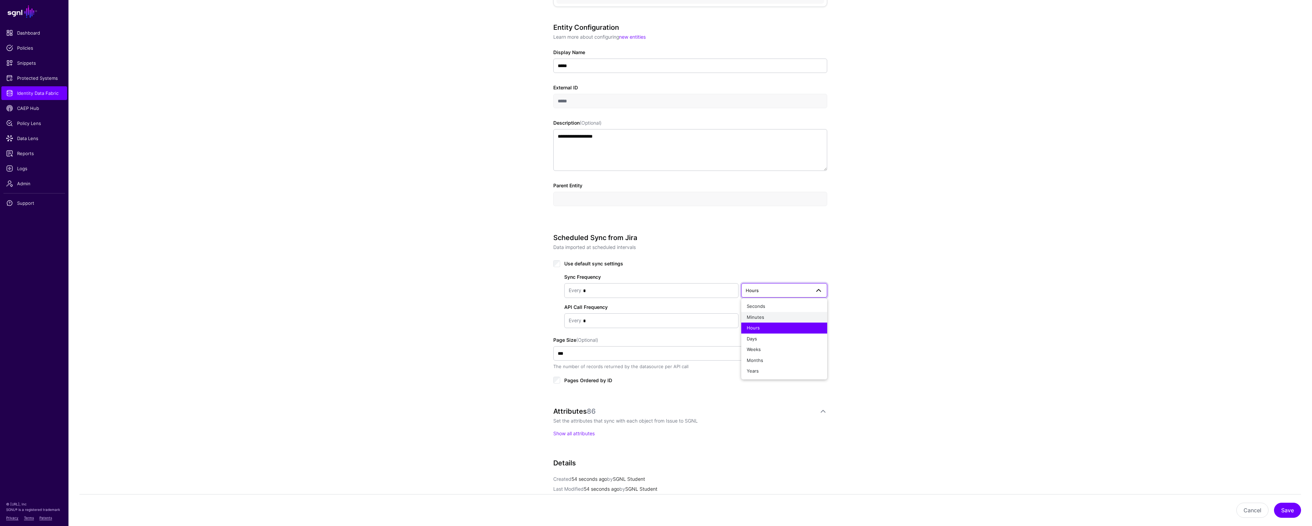  Describe the element at coordinates (690, 463) in the screenshot. I see `h3: Details` at that location.